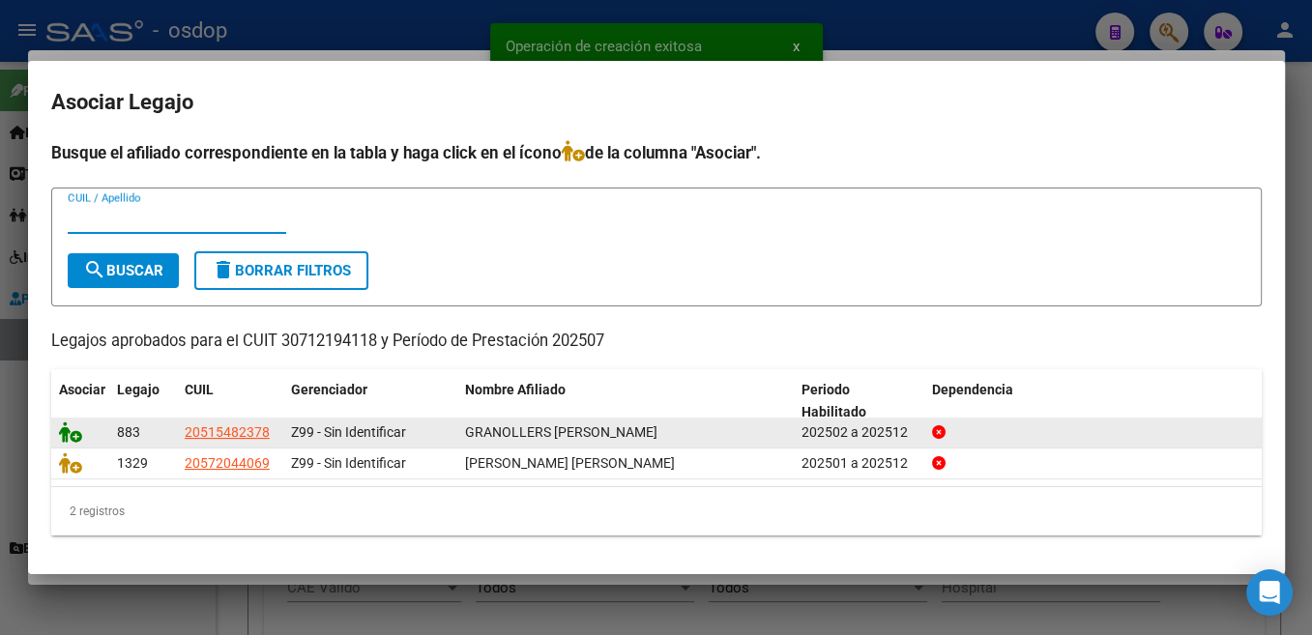 The image size is (1312, 635). What do you see at coordinates (515, 390) in the screenshot?
I see `span: Nombre Afiliado` at bounding box center [515, 390].